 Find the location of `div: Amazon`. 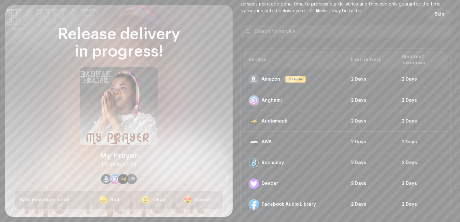

div: Amazon is located at coordinates (271, 79).